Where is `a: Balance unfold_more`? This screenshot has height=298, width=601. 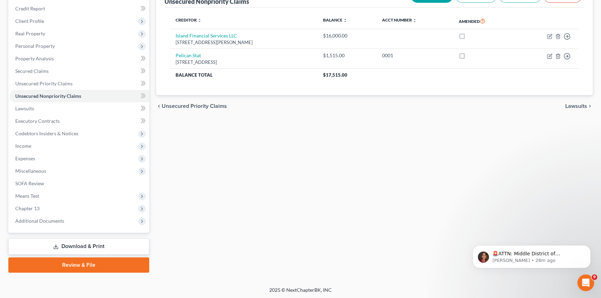 a: Balance unfold_more is located at coordinates (335, 20).